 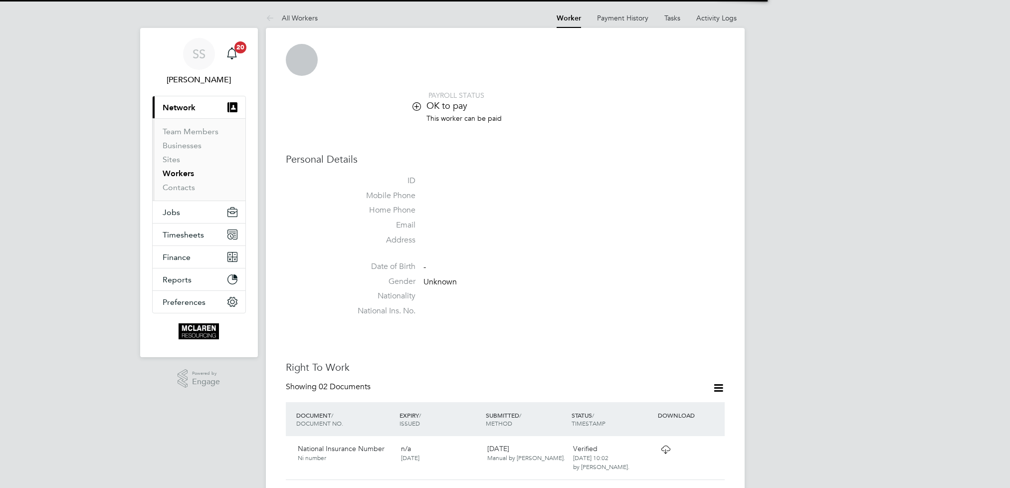 I want to click on h3: Right To Work, so click(x=505, y=367).